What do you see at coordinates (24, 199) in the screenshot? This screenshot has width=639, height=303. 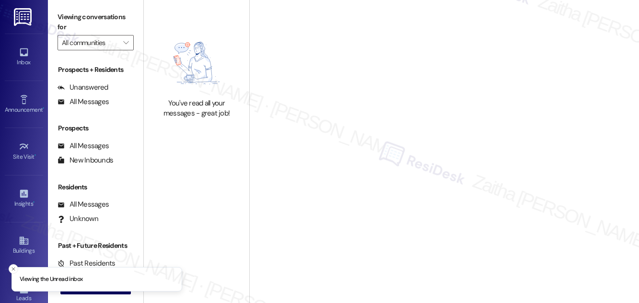 I see `a: Insights •` at bounding box center [24, 199].